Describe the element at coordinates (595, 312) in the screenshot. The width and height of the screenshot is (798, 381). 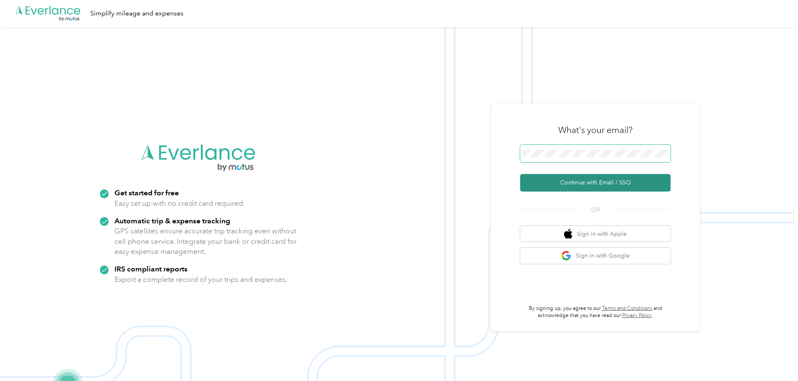
I see `p: By signing up, you agree to our and acknowledge that you have read our .` at that location.